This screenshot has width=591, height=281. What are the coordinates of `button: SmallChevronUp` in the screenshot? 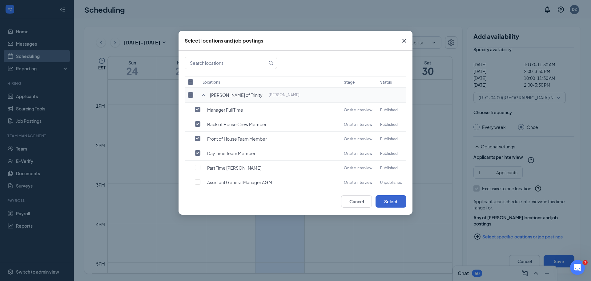 It's located at (204, 95).